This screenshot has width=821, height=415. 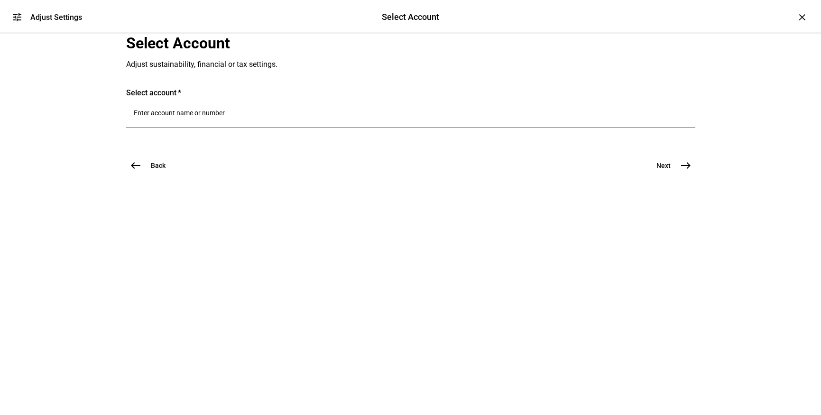 What do you see at coordinates (136, 165) in the screenshot?
I see `mat-icon: west` at bounding box center [136, 165].